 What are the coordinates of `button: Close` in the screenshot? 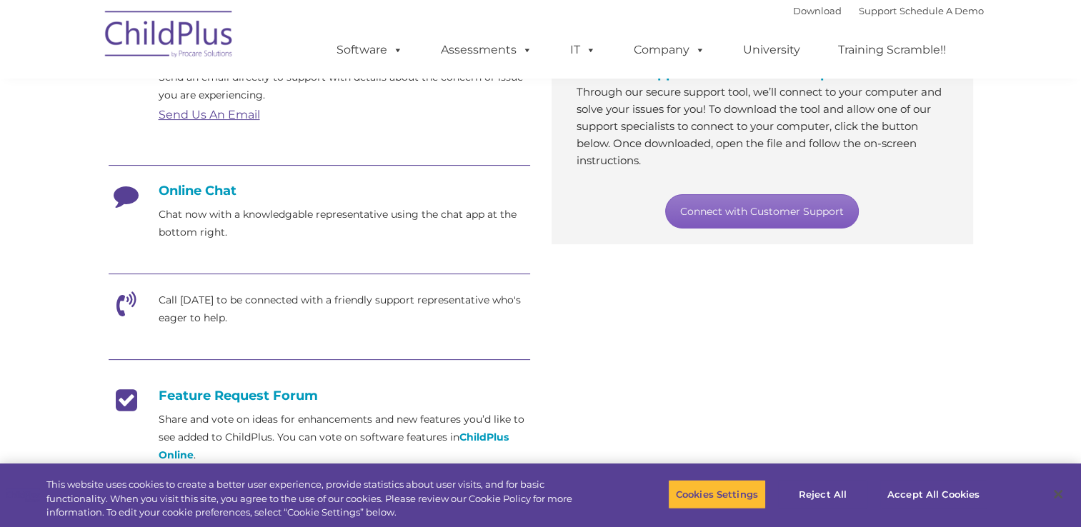 It's located at (1058, 494).